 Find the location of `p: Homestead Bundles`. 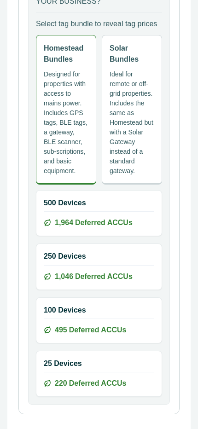

p: Homestead Bundles is located at coordinates (66, 54).